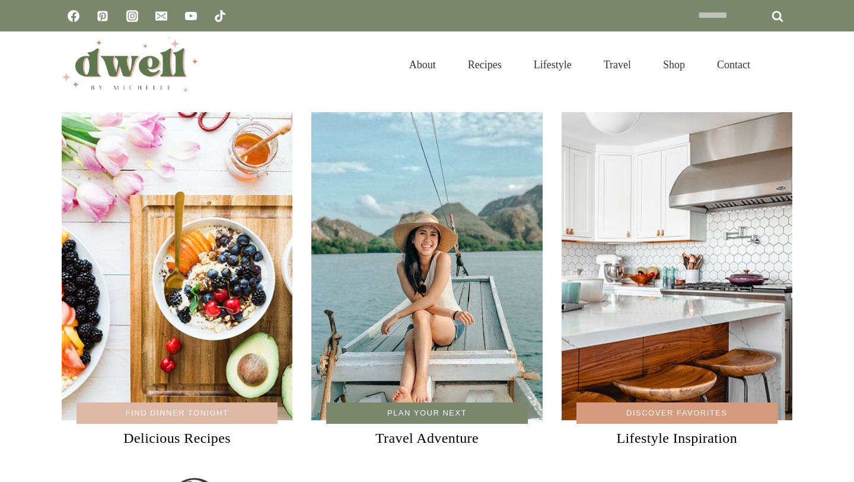 The height and width of the screenshot is (482, 854). Describe the element at coordinates (734, 65) in the screenshot. I see `a: Contact` at that location.